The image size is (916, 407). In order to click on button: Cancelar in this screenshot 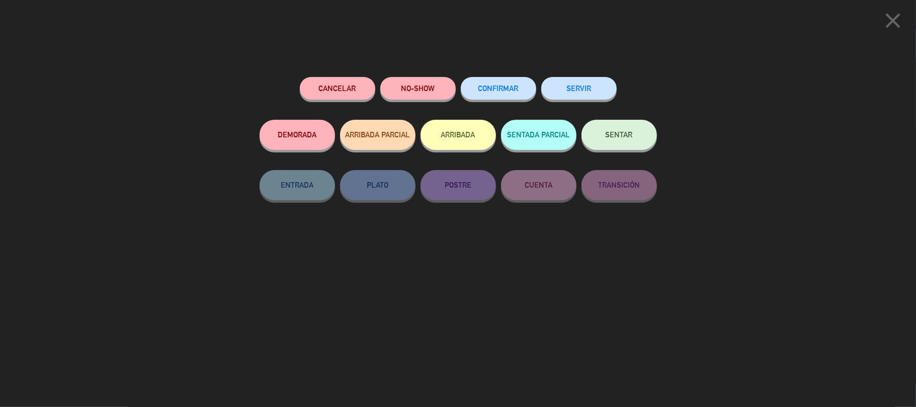, I will do `click(338, 88)`.